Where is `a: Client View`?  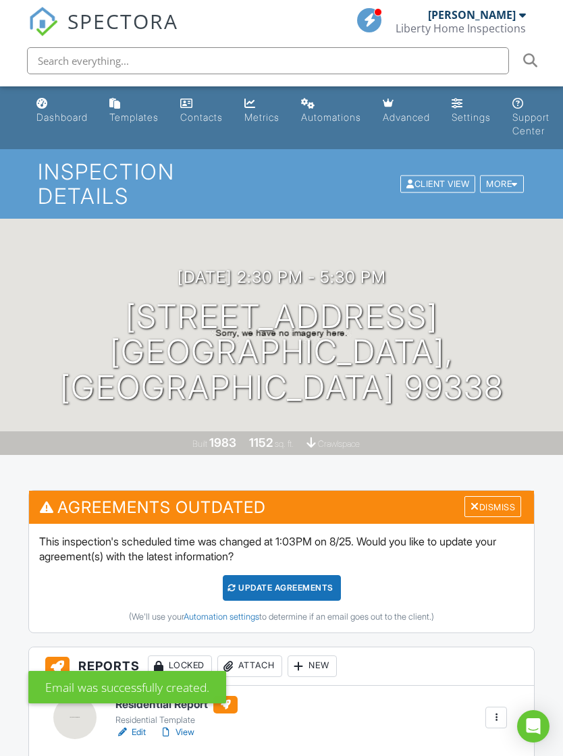
a: Client View is located at coordinates (439, 183).